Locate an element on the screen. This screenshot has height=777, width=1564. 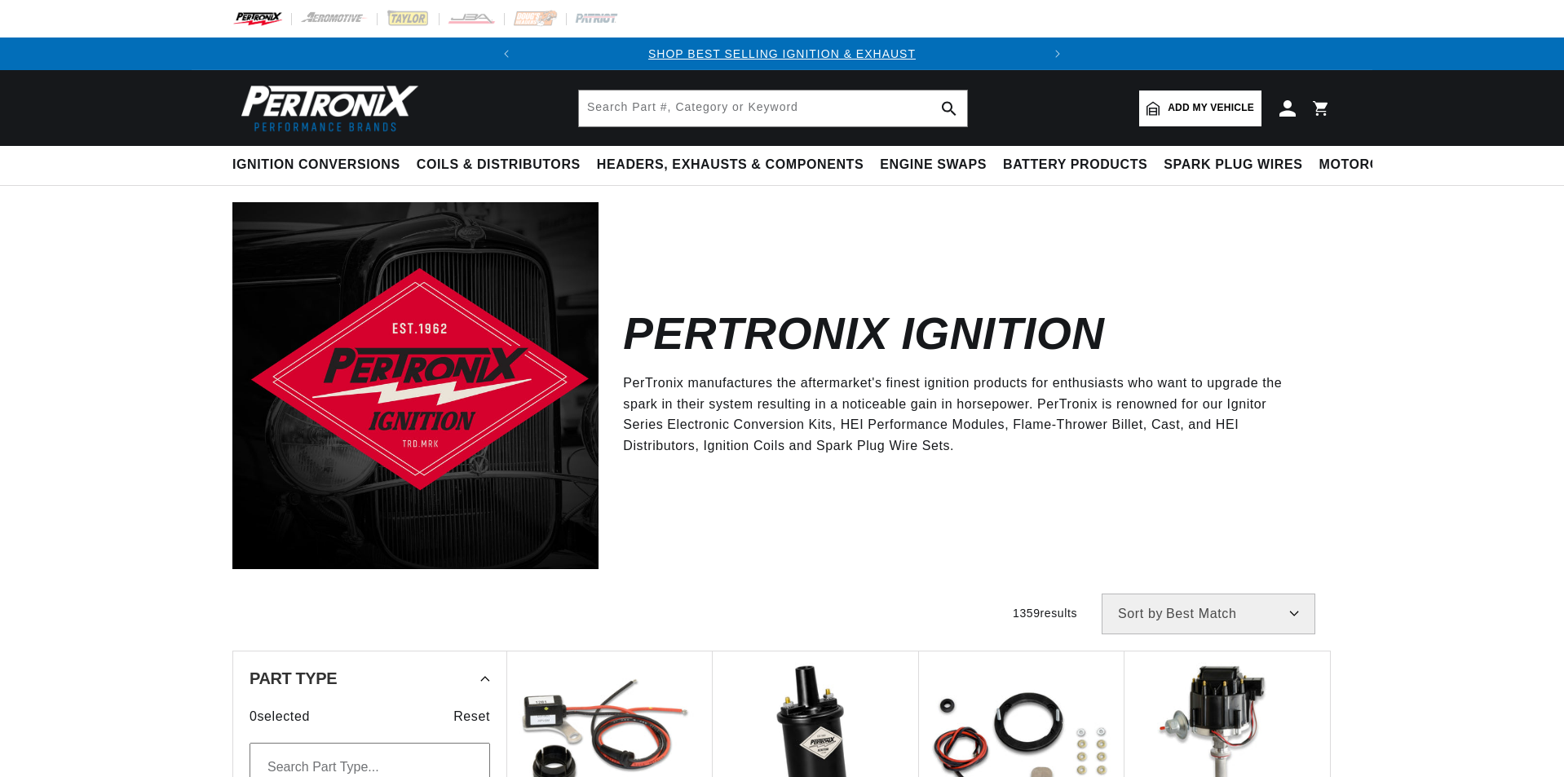
span: Engine Swaps is located at coordinates (933, 165).